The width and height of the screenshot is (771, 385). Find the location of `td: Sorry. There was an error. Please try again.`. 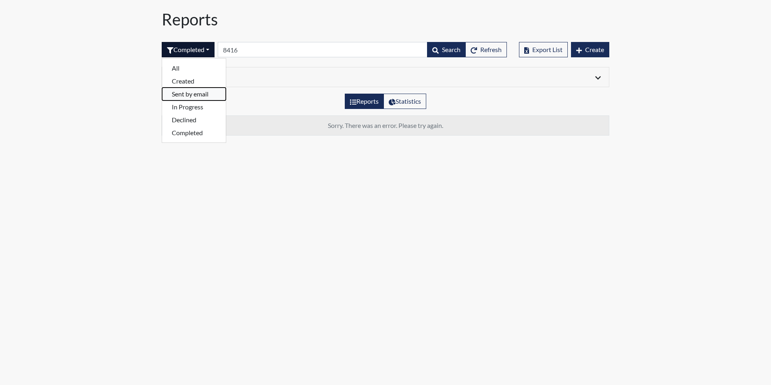

td: Sorry. There was an error. Please try again. is located at coordinates (385, 125).